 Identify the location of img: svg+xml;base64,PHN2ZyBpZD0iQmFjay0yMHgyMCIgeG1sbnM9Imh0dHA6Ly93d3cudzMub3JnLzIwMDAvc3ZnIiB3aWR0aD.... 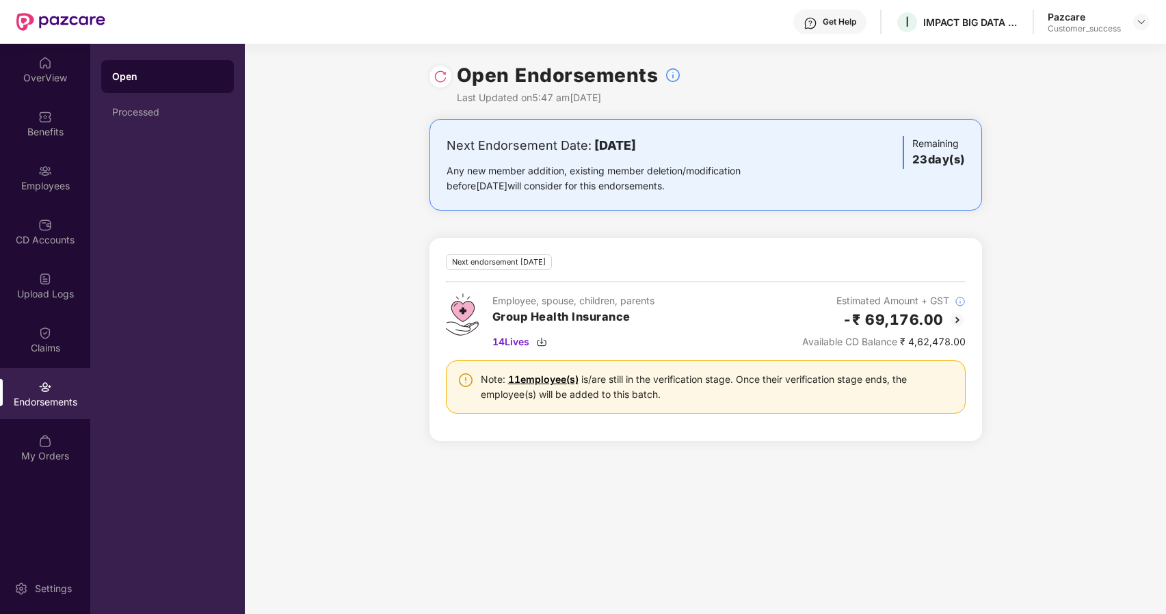
(957, 320).